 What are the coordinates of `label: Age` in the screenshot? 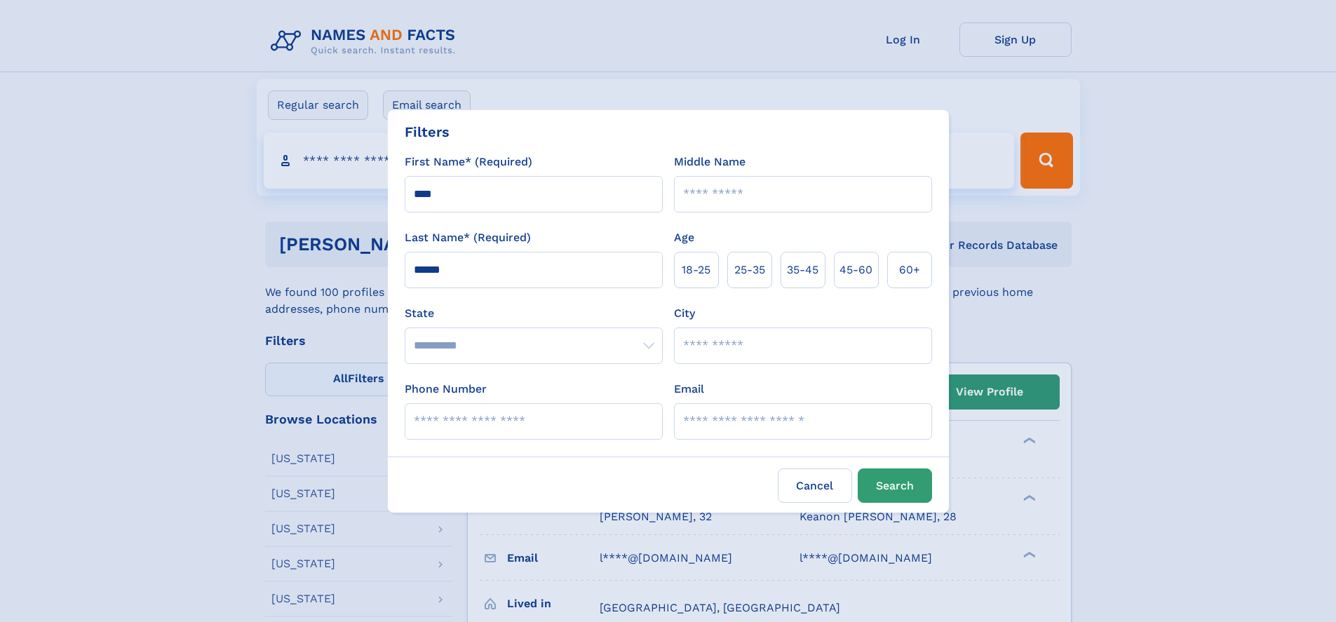 It's located at (684, 238).